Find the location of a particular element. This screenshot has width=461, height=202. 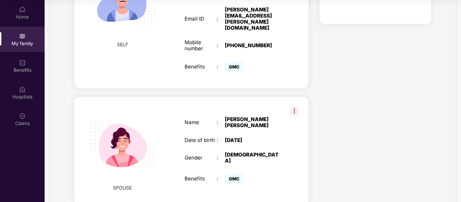

div: Gender is located at coordinates (201, 158).